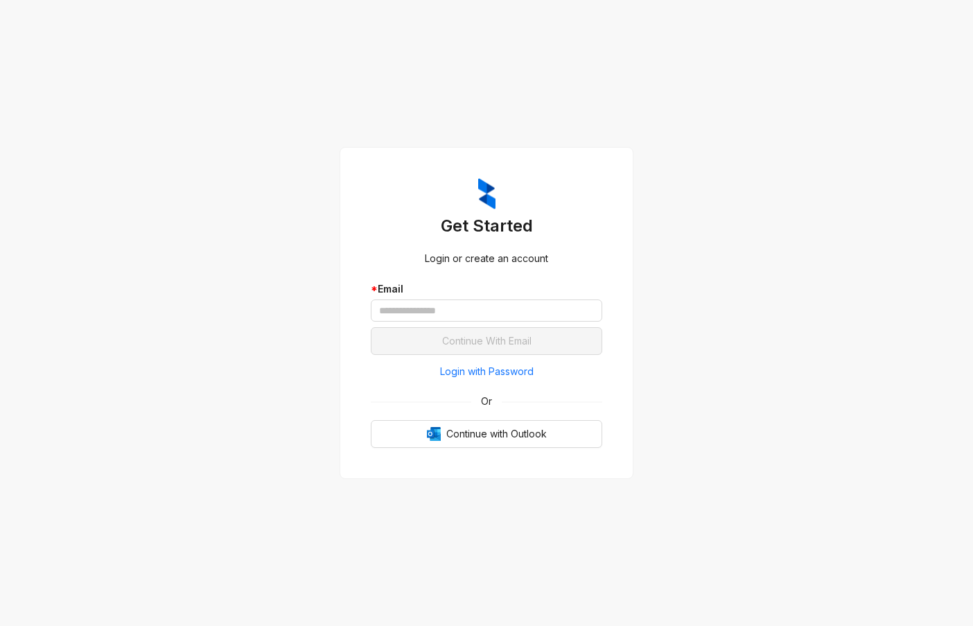  What do you see at coordinates (487, 372) in the screenshot?
I see `button: Login with Password` at bounding box center [487, 372].